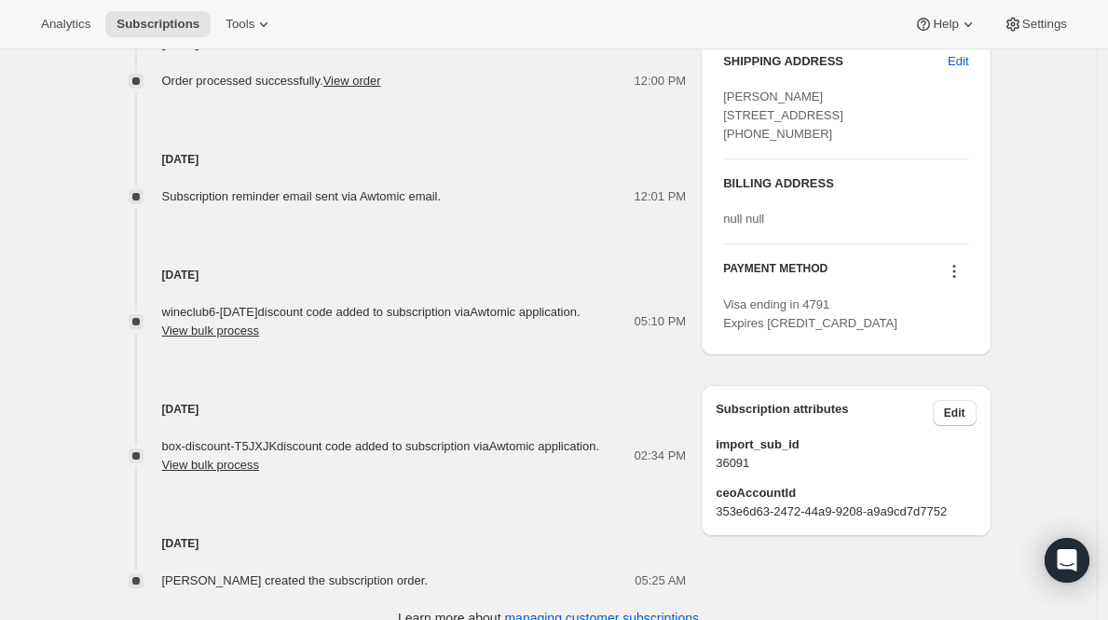  Describe the element at coordinates (775, 273) in the screenshot. I see `h3: PAYMENT METHOD` at that location.